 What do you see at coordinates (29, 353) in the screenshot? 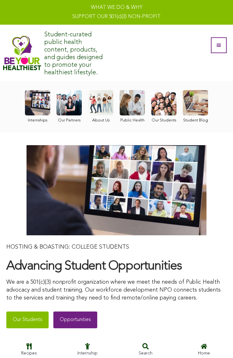
I see `div: Recipes` at bounding box center [29, 353].